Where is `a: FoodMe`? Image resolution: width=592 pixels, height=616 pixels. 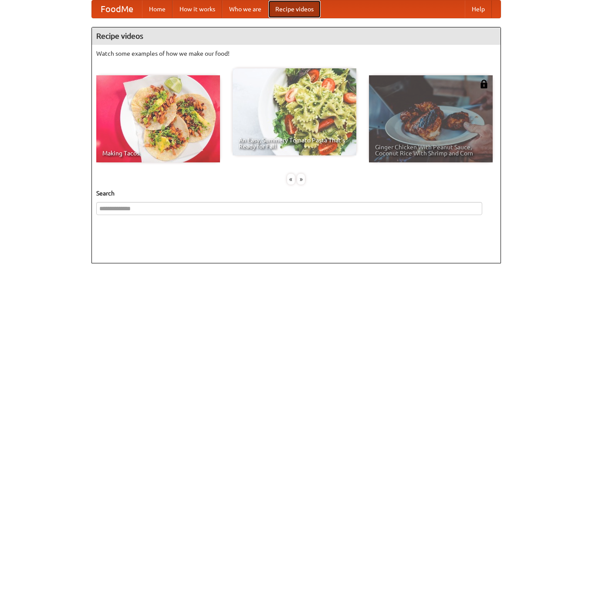 a: FoodMe is located at coordinates (117, 9).